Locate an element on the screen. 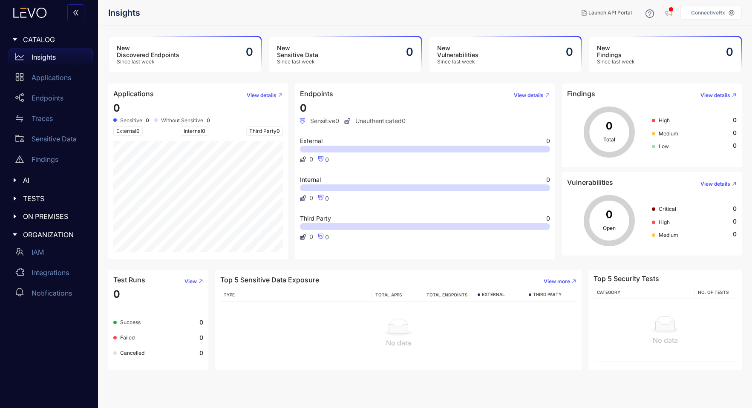 This screenshot has height=408, width=752. span: warning is located at coordinates (20, 159).